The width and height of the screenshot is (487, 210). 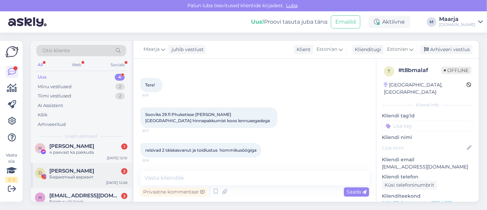 What do you see at coordinates (56, 50) in the screenshot?
I see `span: Otsi kliente` at bounding box center [56, 50].